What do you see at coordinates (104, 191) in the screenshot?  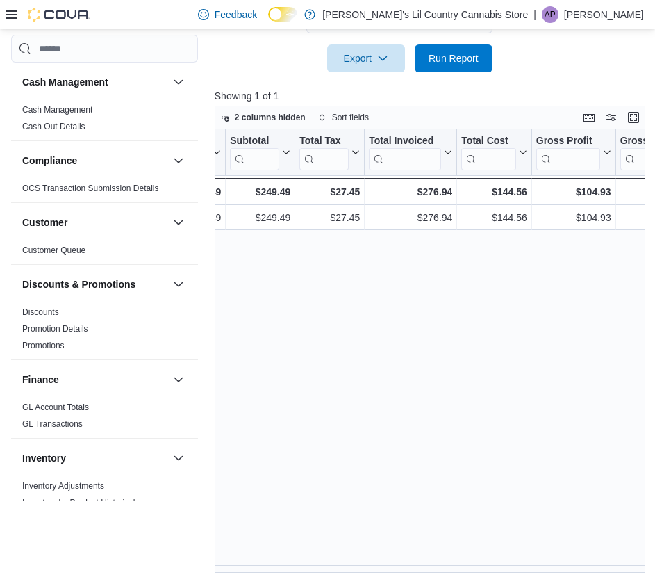 I see `div: Compliance` at bounding box center [104, 191].